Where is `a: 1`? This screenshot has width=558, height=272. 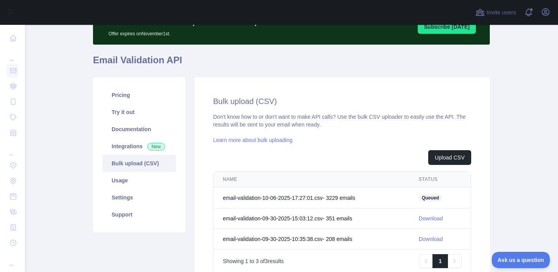 a: 1 is located at coordinates (441, 261).